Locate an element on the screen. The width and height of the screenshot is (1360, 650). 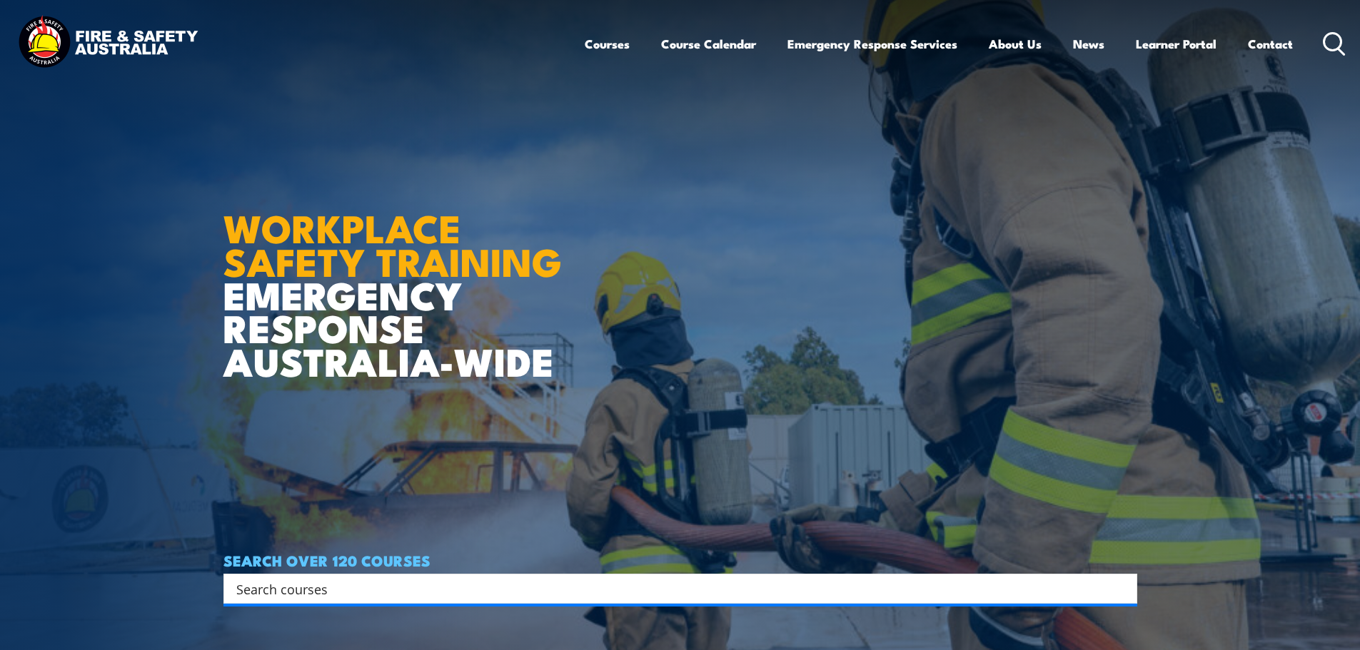
strong: WORKPLACE SAFETY TRAINING is located at coordinates (393, 243).